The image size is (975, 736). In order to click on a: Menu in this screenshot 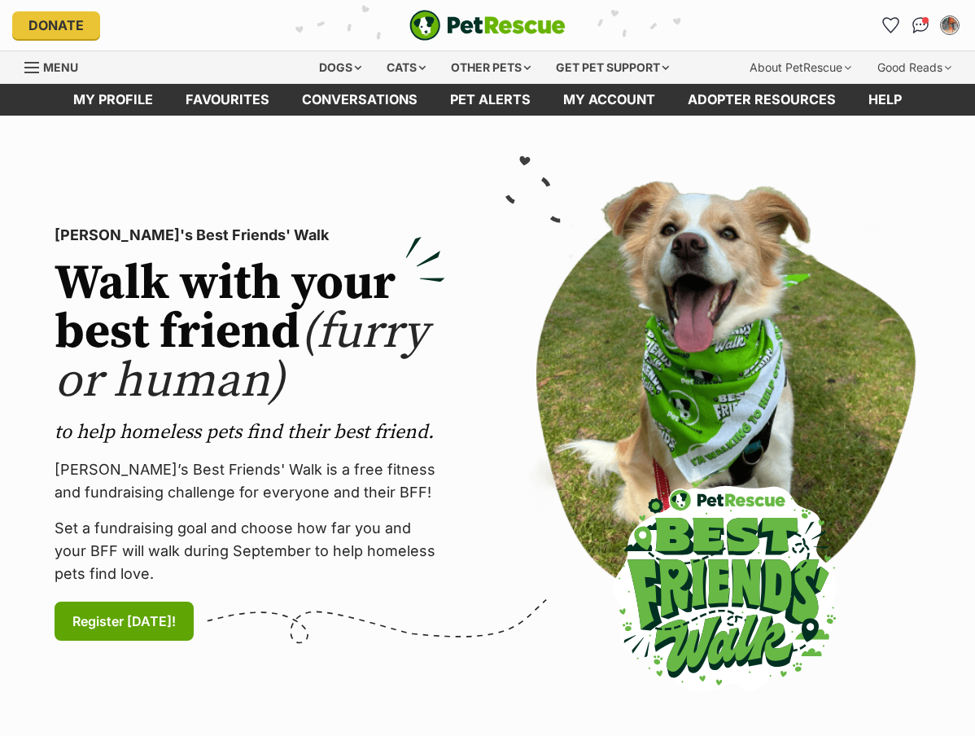, I will do `click(57, 66)`.